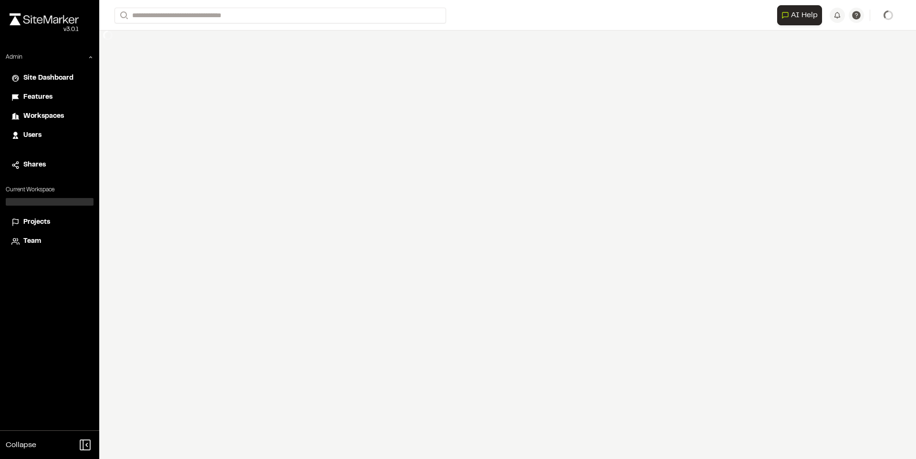  What do you see at coordinates (32, 241) in the screenshot?
I see `span: Team` at bounding box center [32, 241].